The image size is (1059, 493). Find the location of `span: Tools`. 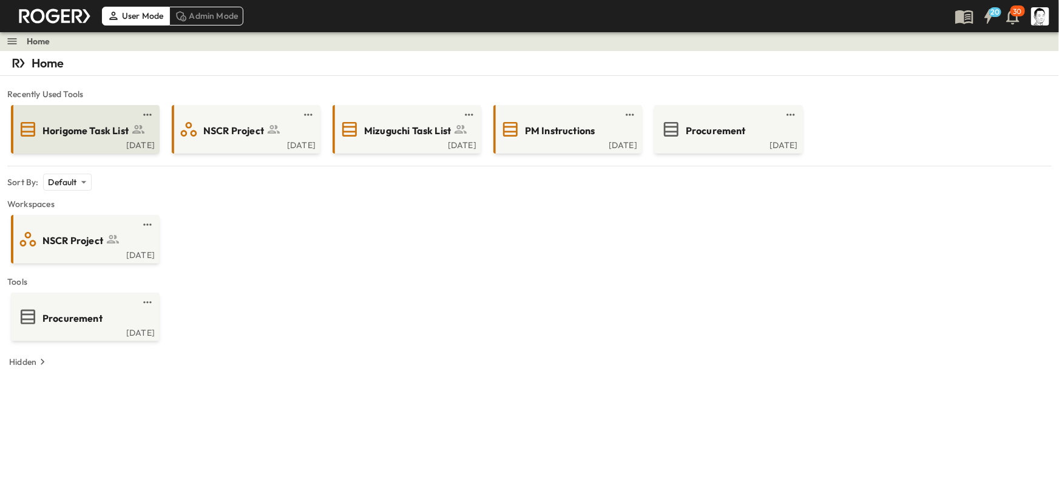

span: Tools is located at coordinates (529, 282).